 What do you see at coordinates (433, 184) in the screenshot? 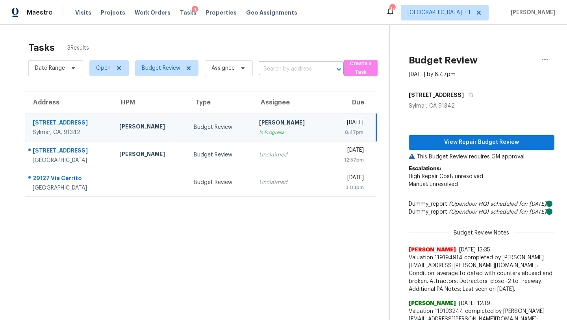
I see `span: Manual: unresolved` at bounding box center [433, 184].